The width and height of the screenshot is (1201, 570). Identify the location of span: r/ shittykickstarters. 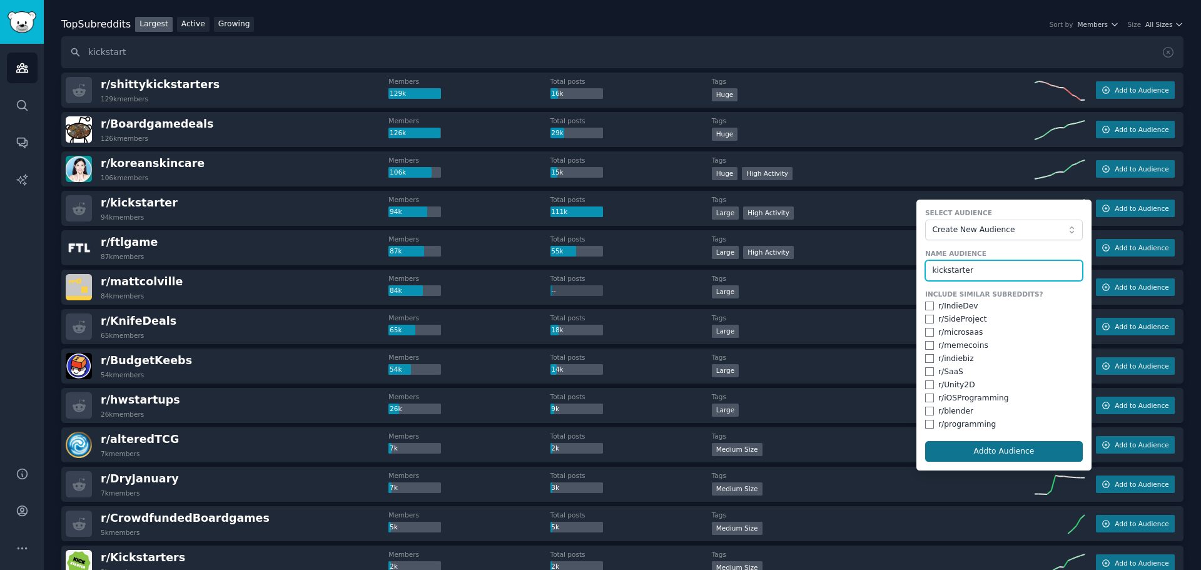
(160, 84).